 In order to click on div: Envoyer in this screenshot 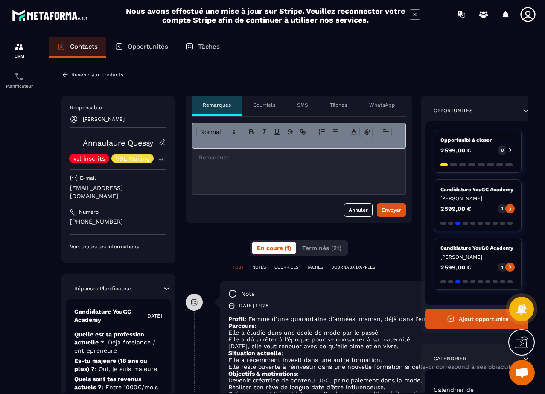, I will do `click(391, 210)`.